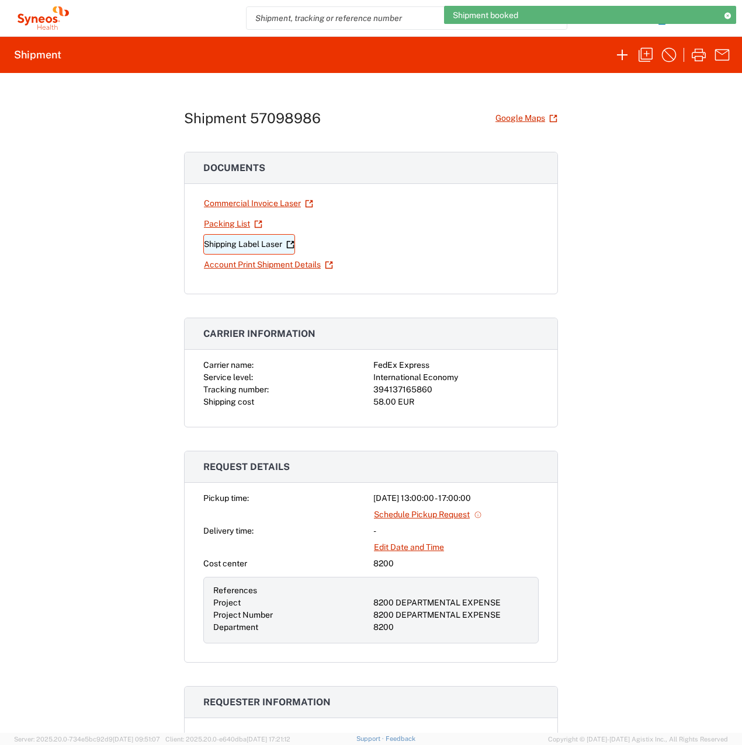 The image size is (742, 745). Describe the element at coordinates (456, 390) in the screenshot. I see `div: 394137165860` at that location.